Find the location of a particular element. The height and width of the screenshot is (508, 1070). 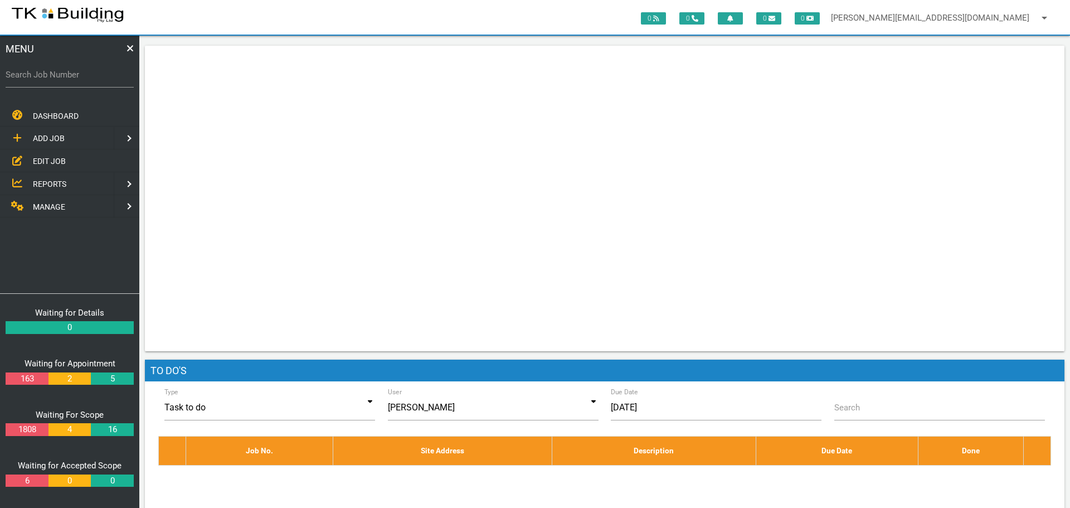

span: ADD JOB is located at coordinates (48, 139).